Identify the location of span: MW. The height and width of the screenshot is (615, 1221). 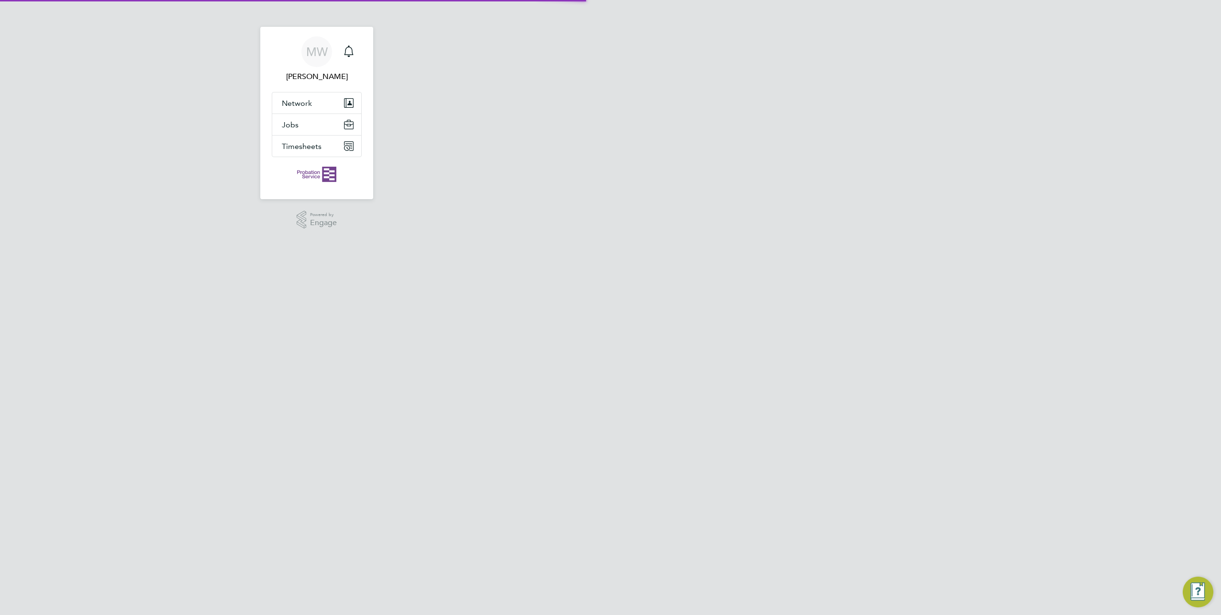
(317, 52).